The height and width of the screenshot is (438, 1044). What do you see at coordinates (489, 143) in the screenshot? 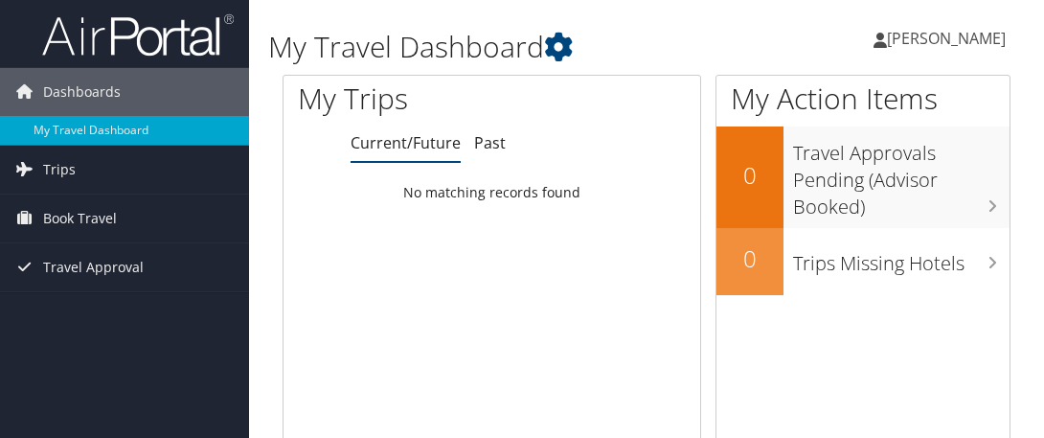
I see `a: Past` at bounding box center [489, 143].